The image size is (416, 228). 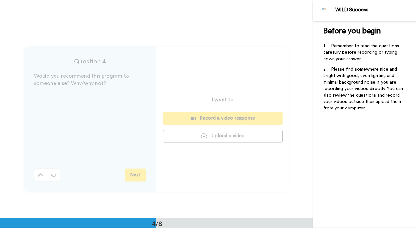 What do you see at coordinates (223, 118) in the screenshot?
I see `div: Record a video response` at bounding box center [223, 118].